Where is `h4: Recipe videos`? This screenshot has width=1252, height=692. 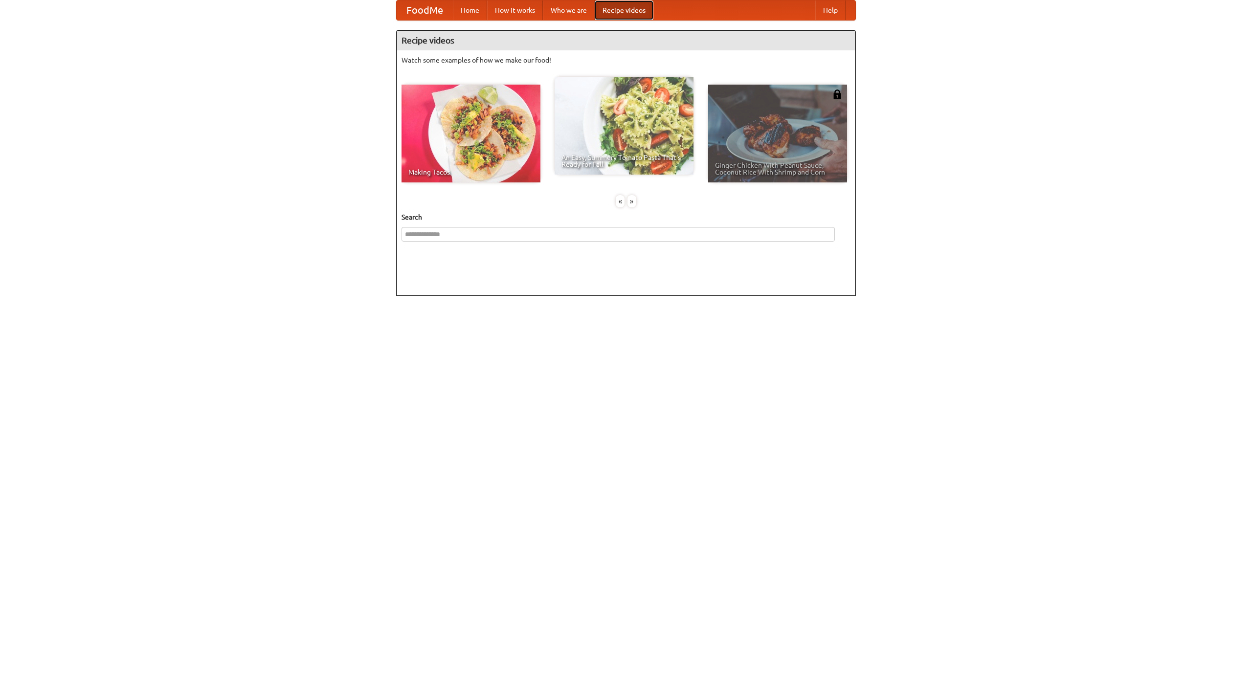
h4: Recipe videos is located at coordinates (626, 41).